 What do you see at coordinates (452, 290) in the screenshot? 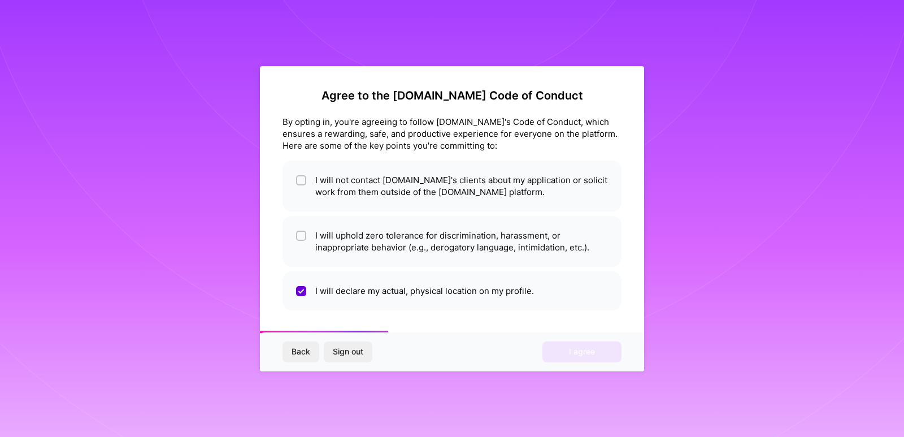
I see `li: I will declare my actual, physical location on my profile.` at bounding box center [452, 290].